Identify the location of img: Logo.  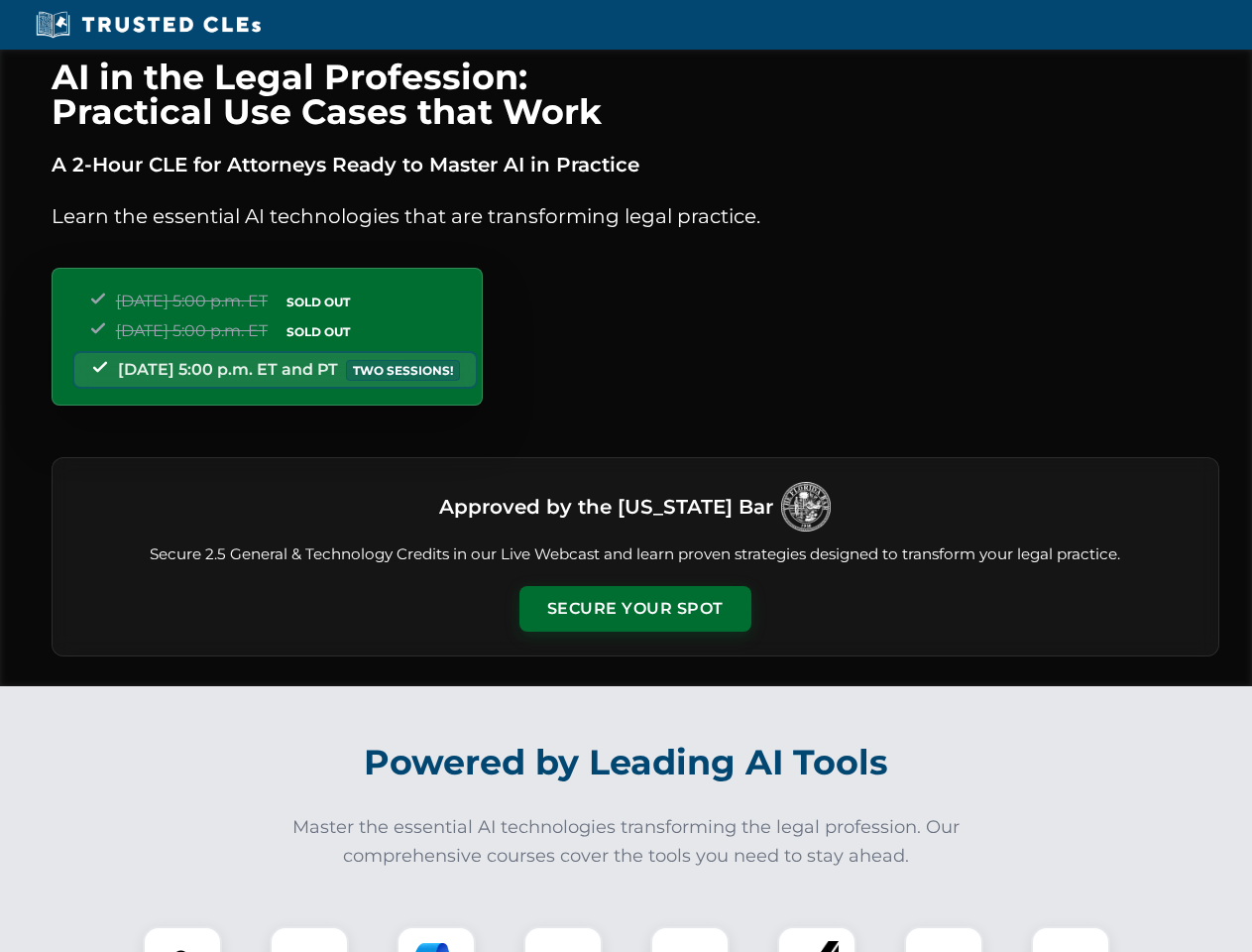
(805, 506).